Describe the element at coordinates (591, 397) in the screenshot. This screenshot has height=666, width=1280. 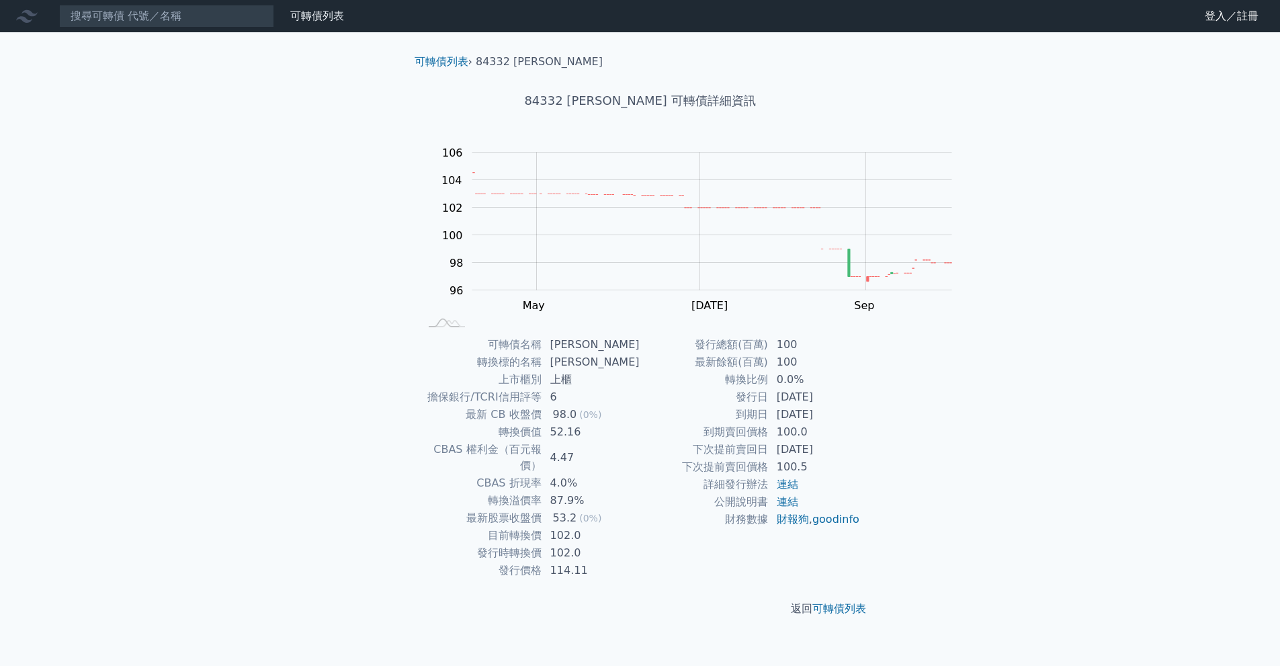
I see `td: 6` at that location.